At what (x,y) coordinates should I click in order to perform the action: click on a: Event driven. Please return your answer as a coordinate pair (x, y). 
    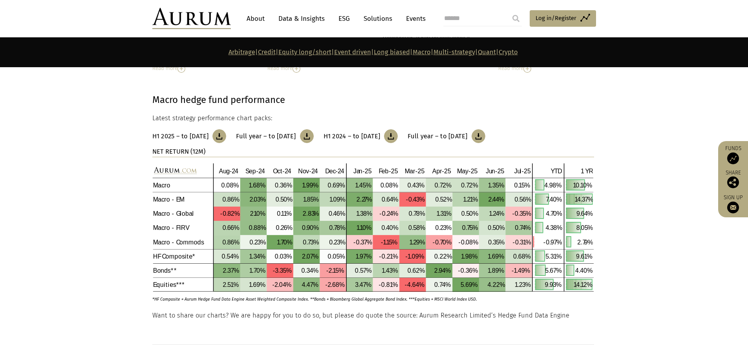
    Looking at the image, I should click on (352, 52).